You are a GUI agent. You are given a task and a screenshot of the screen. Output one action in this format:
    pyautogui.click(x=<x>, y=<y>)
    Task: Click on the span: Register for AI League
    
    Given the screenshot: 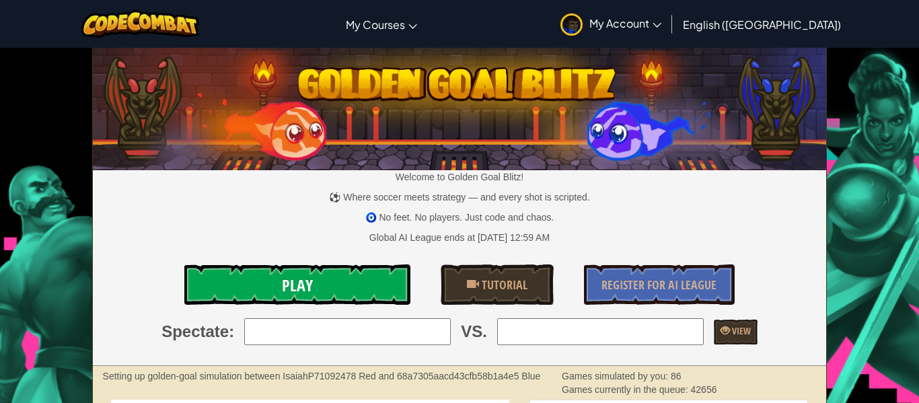 What is the action you would take?
    pyautogui.click(x=659, y=285)
    